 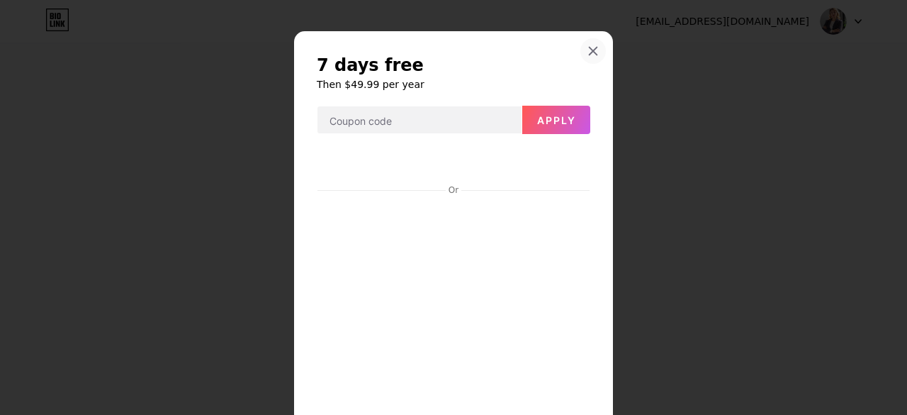 I want to click on button: Apply, so click(x=557, y=120).